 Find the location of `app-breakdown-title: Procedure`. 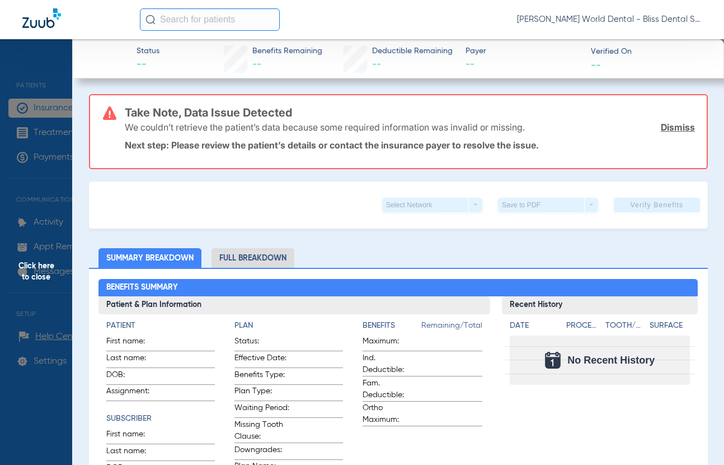

app-breakdown-title: Procedure is located at coordinates (584, 327).